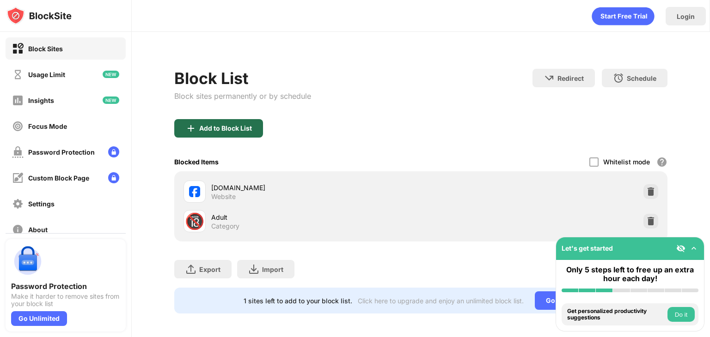 The image size is (710, 337). What do you see at coordinates (626, 162) in the screenshot?
I see `div: Whitelist mode` at bounding box center [626, 162].